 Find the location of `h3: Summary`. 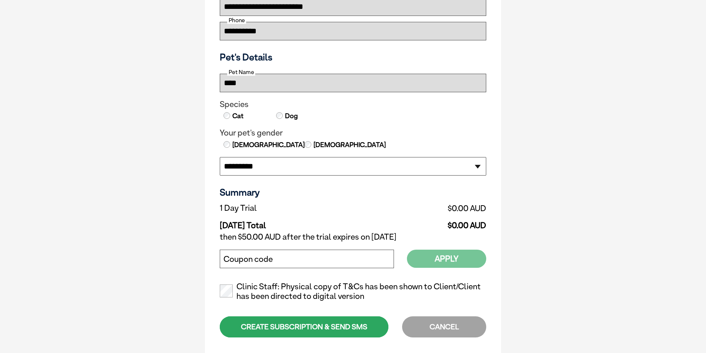

h3: Summary is located at coordinates (353, 192).